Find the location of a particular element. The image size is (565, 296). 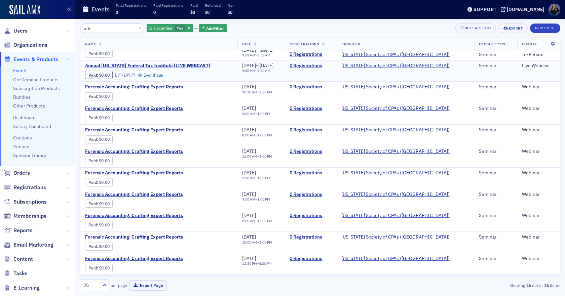

strong: 16 is located at coordinates (528, 285).